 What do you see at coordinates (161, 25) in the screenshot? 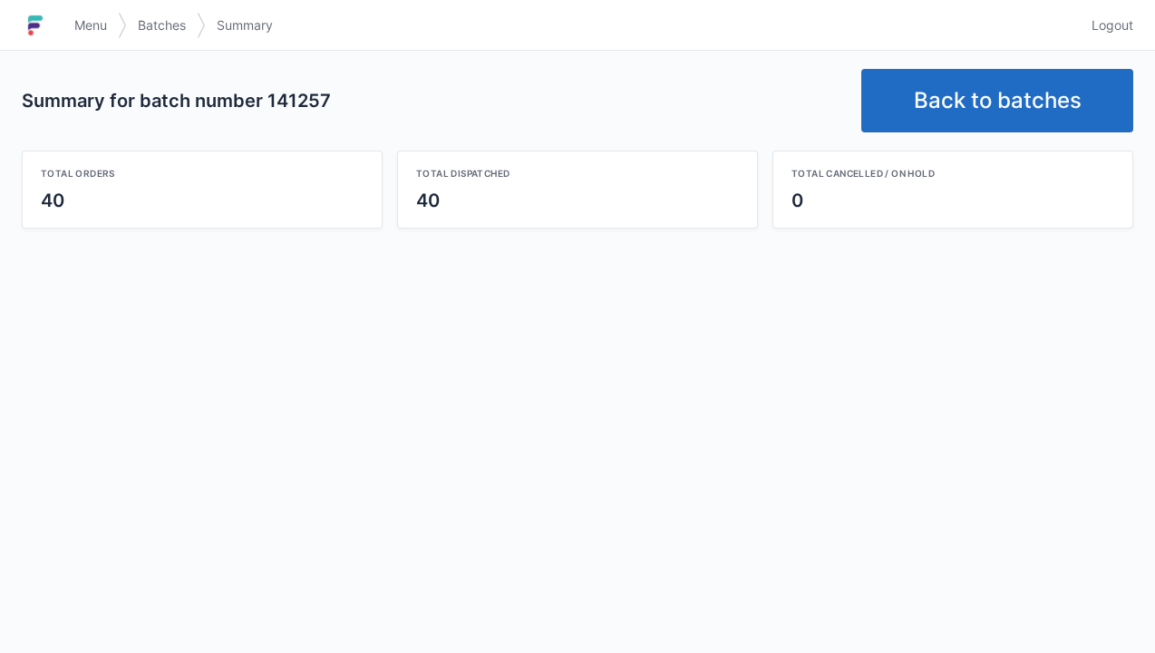
I see `a: Batches` at bounding box center [161, 25].